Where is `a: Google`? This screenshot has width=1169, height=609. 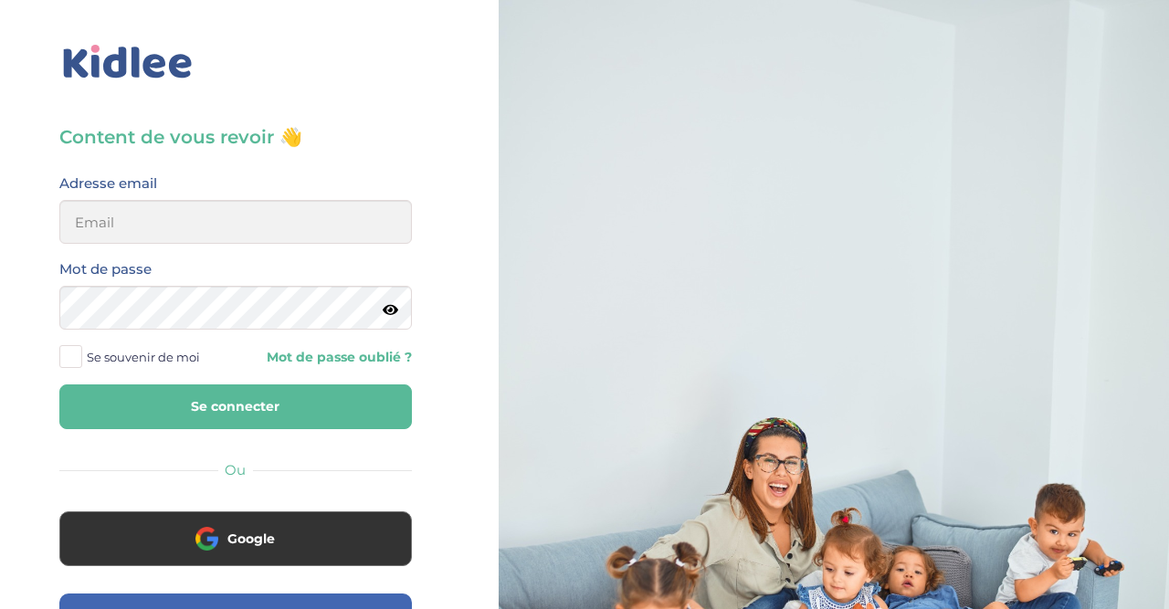
a: Google is located at coordinates (236, 551).